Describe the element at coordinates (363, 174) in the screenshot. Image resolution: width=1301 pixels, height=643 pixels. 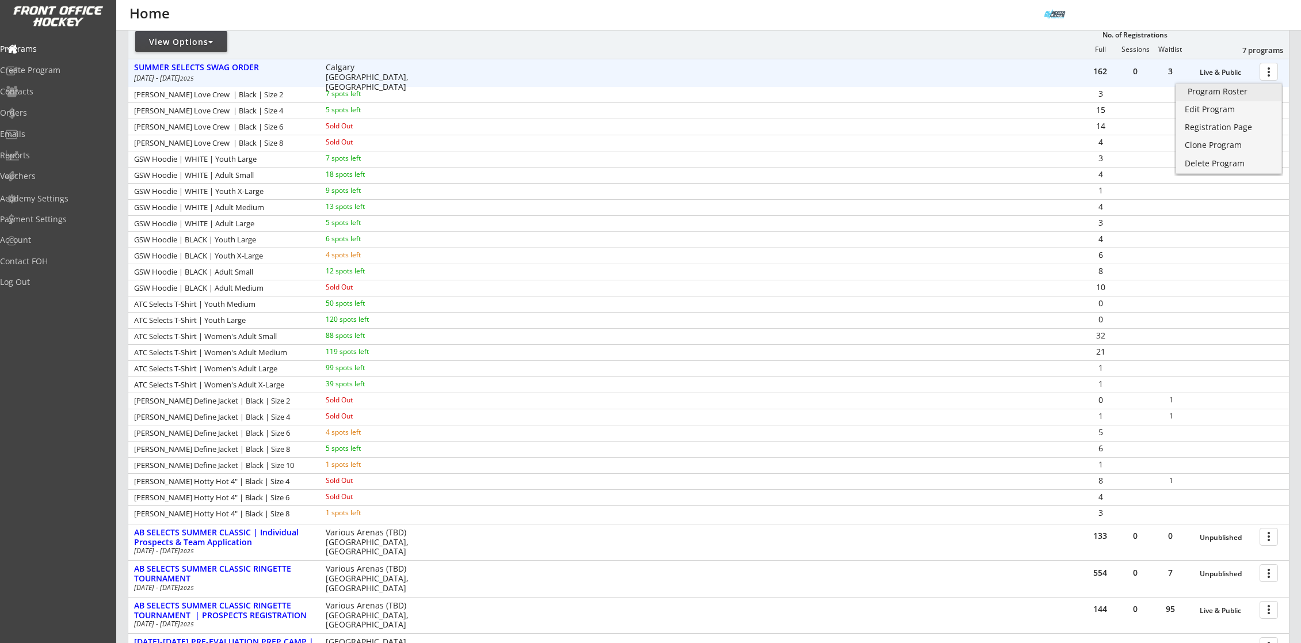
I see `div: 18 spots left` at that location.